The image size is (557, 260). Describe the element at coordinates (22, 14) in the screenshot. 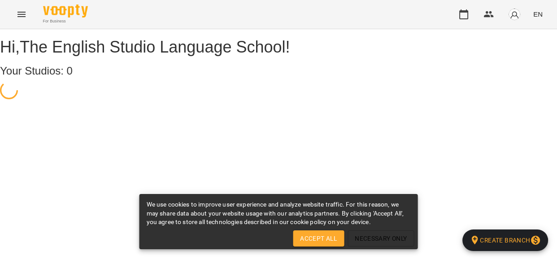

I see `button: Menu` at that location.